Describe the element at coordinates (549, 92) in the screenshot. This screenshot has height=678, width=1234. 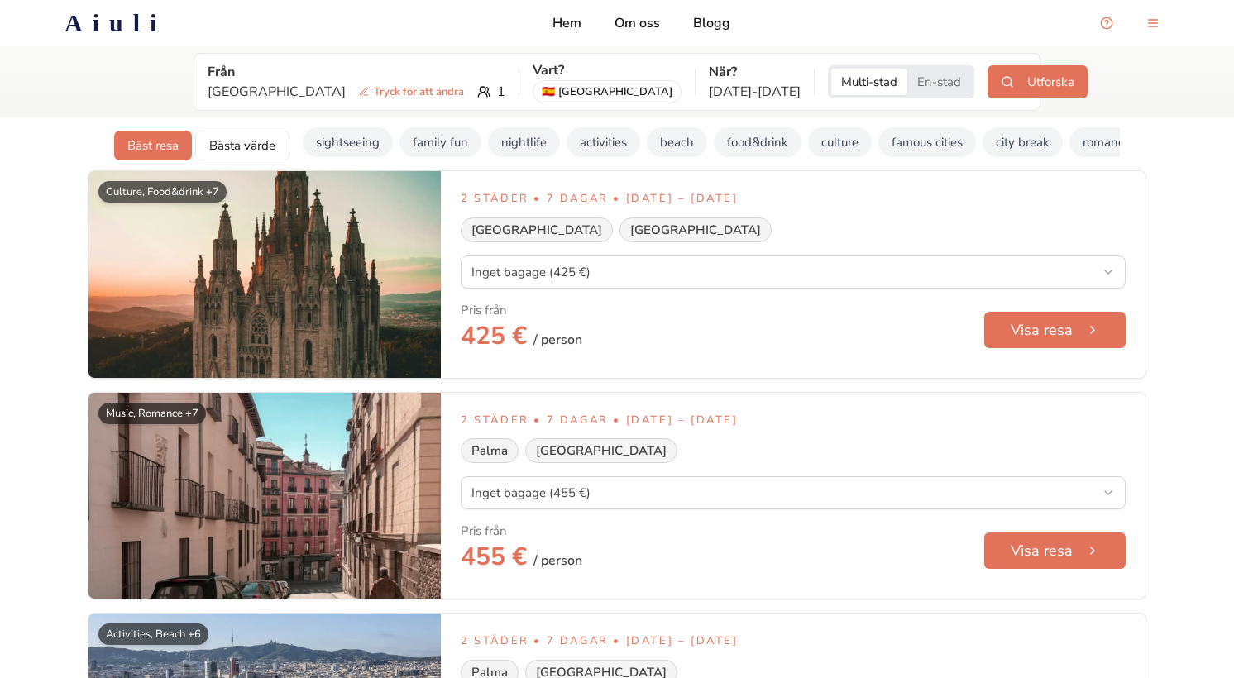
I see `span: flag` at that location.